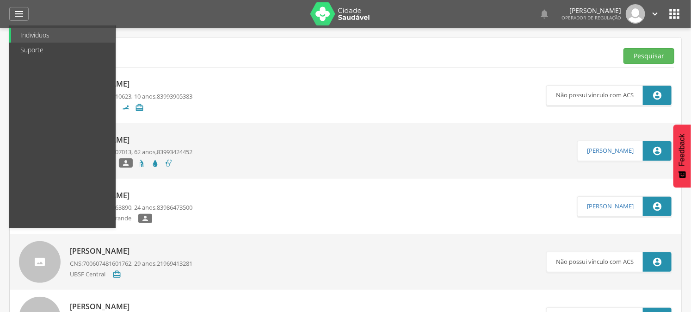 Image resolution: width=691 pixels, height=312 pixels. What do you see at coordinates (682, 156) in the screenshot?
I see `button: Feedback - Mostrar pesquisa` at bounding box center [682, 156].